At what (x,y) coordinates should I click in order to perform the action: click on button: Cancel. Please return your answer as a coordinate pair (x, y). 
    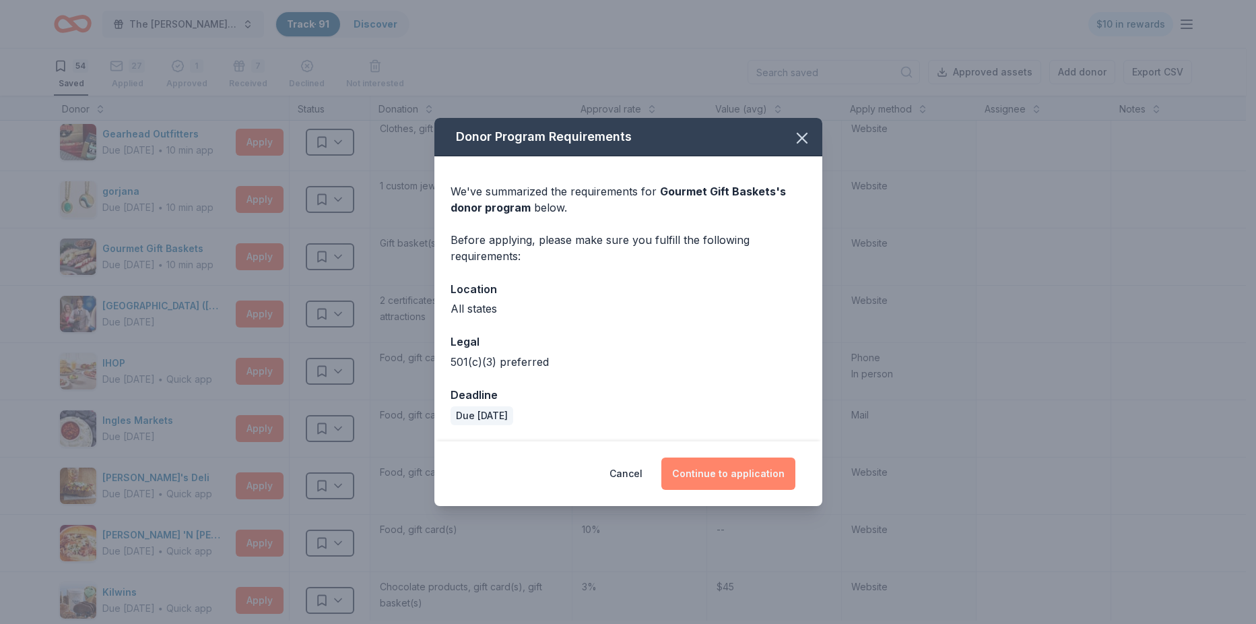
    Looking at the image, I should click on (626, 474).